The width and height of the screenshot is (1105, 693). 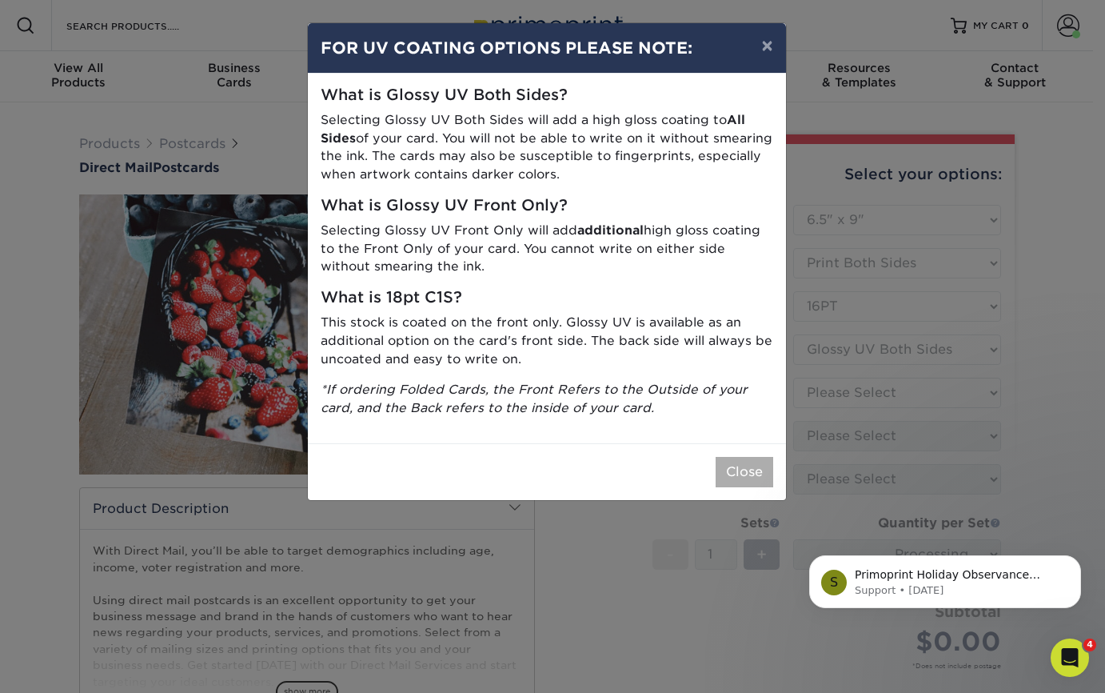 I want to click on strong: additional, so click(x=610, y=230).